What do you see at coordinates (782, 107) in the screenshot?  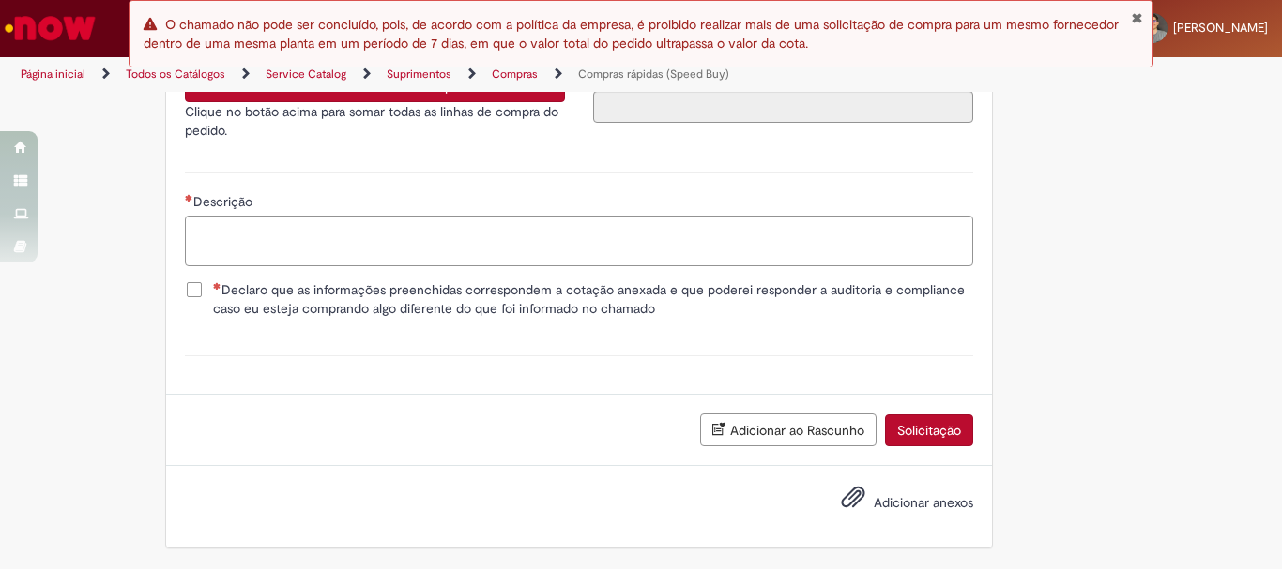 I see `input: Valor Total (REAL)` at bounding box center [782, 107].